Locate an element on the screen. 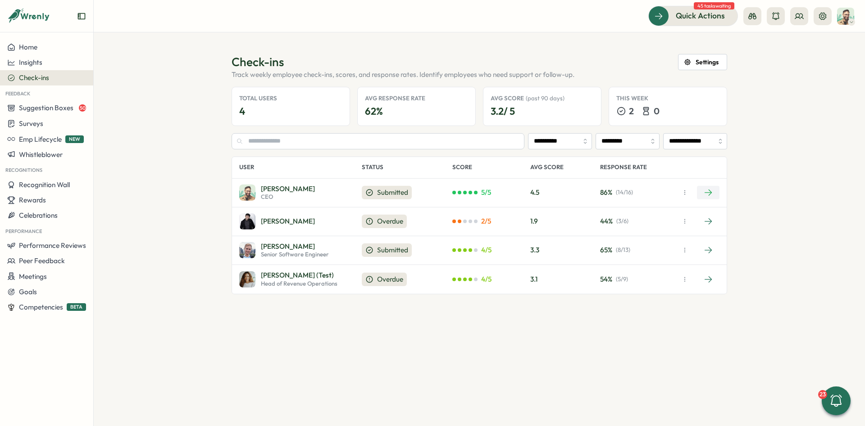  span: 3.1 is located at coordinates (534, 280).